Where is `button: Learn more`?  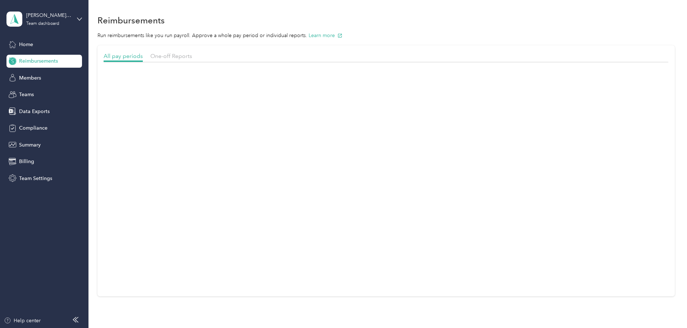
button: Learn more is located at coordinates (326, 35).